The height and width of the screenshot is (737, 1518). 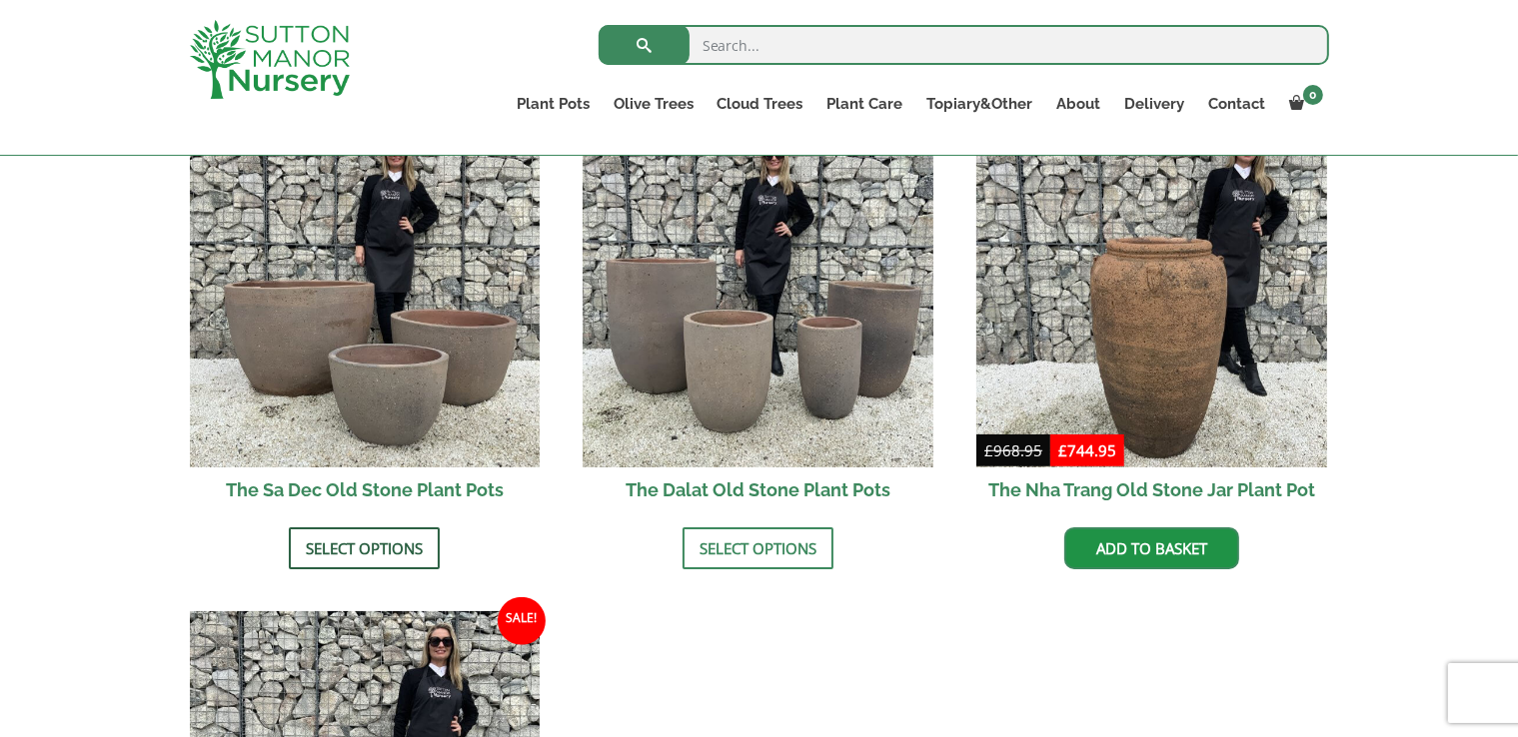 I want to click on a: Delivery, so click(x=1155, y=104).